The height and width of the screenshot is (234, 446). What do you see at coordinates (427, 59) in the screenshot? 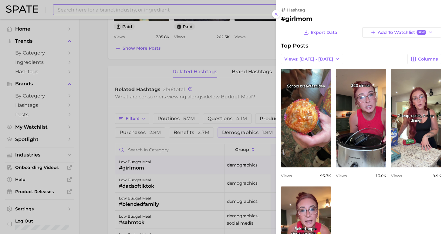
I see `span: Columns` at bounding box center [427, 59].